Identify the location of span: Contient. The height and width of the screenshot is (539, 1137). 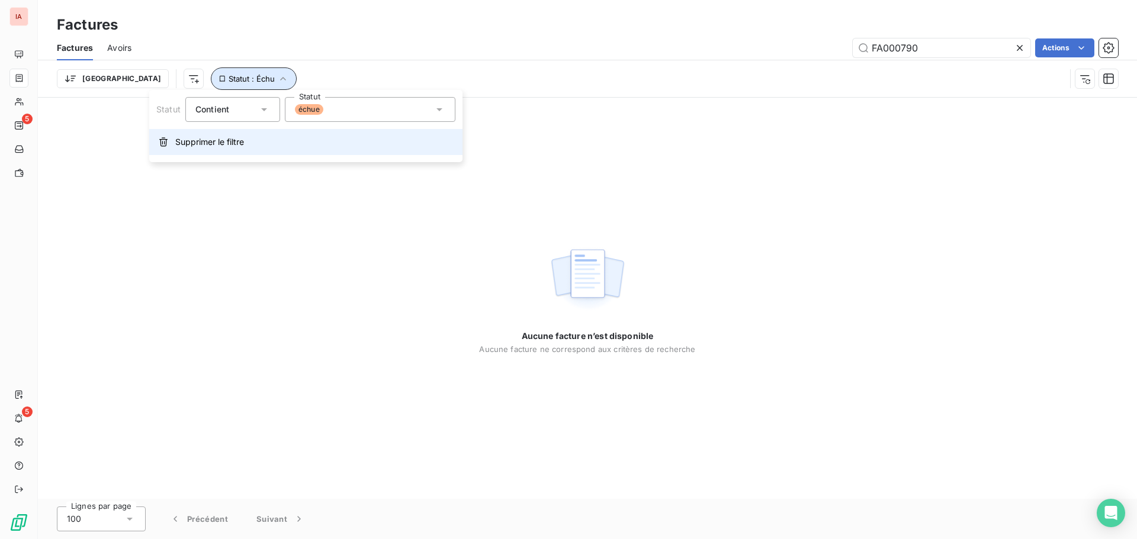
(212, 109).